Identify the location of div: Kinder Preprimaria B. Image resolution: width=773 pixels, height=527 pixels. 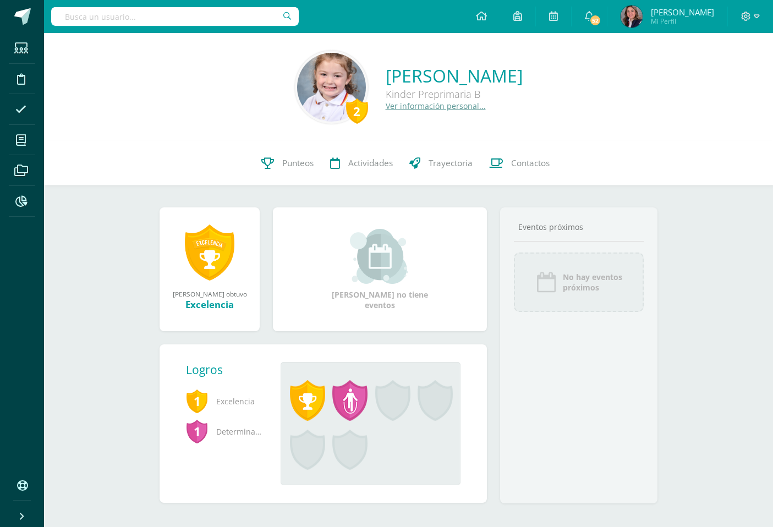
(454, 94).